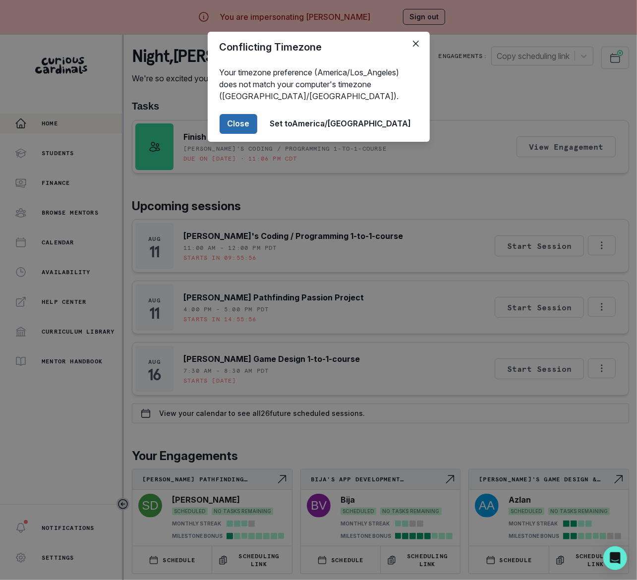 This screenshot has width=637, height=580. I want to click on div: Open Intercom Messenger, so click(615, 558).